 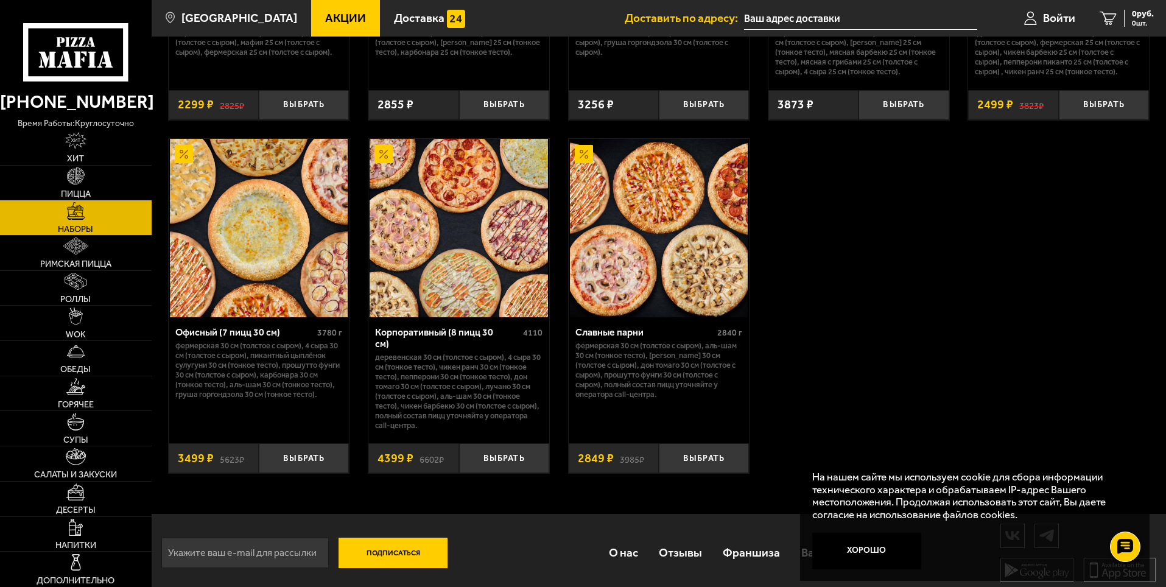 I want to click on span: Напитки, so click(x=75, y=545).